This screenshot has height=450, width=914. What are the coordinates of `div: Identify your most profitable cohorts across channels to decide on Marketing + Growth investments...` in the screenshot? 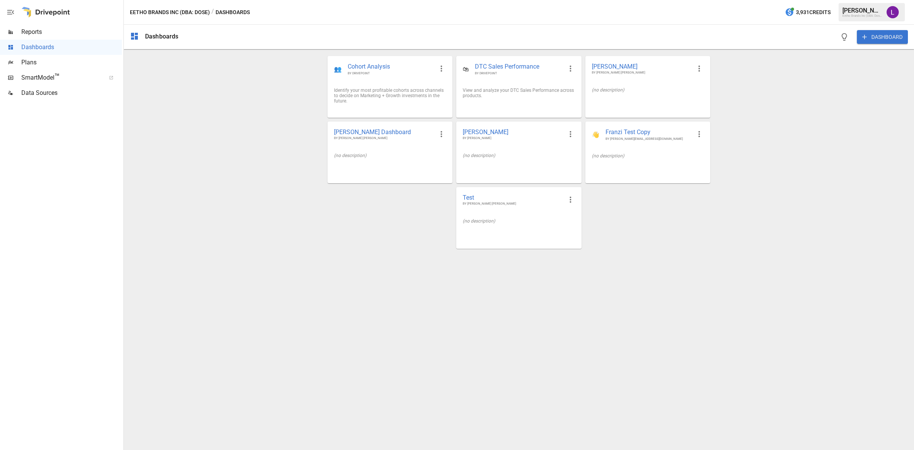 It's located at (390, 96).